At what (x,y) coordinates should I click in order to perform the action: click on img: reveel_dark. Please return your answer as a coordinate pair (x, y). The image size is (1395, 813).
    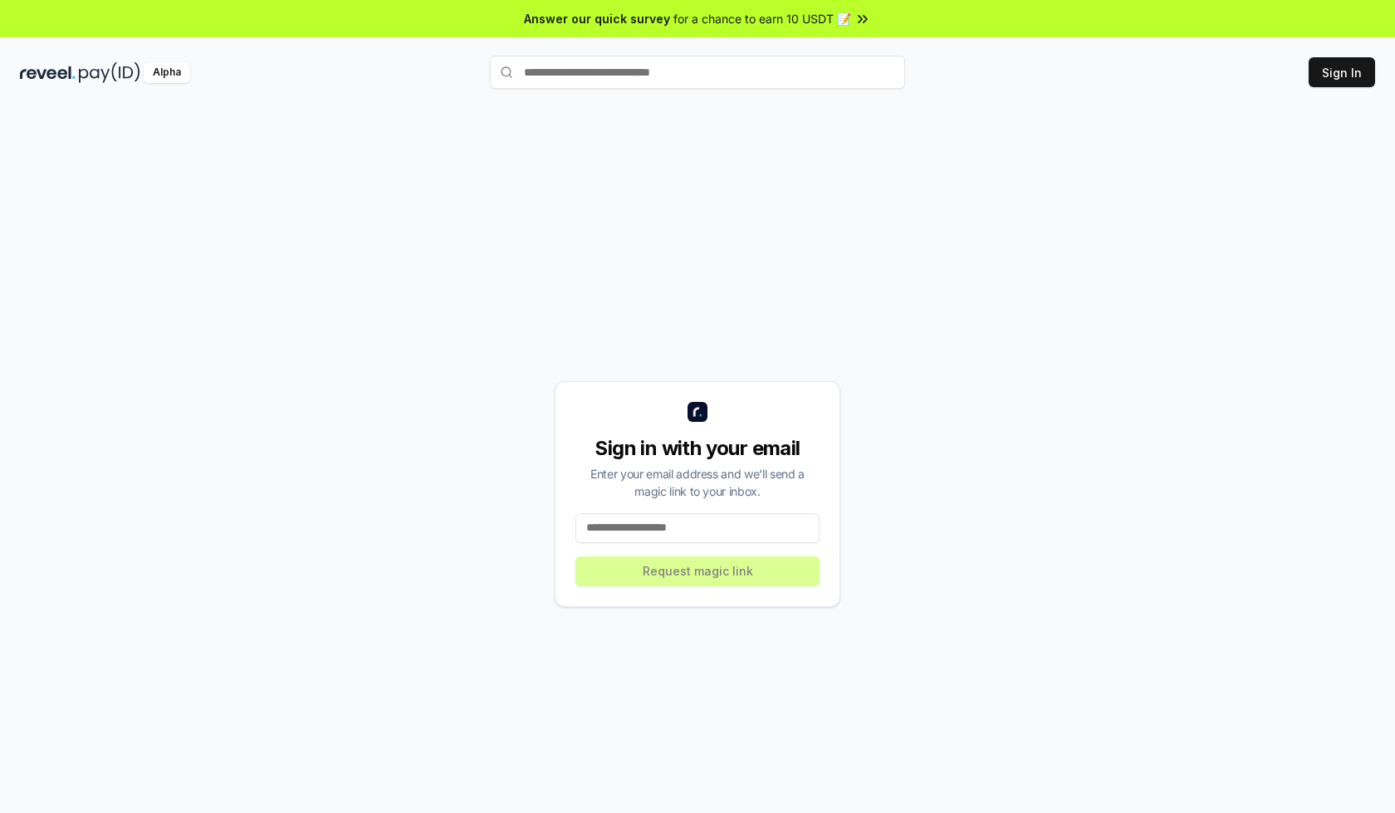
    Looking at the image, I should click on (47, 72).